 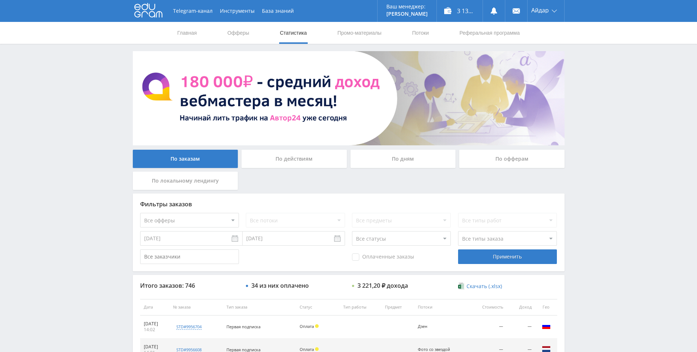 What do you see at coordinates (238, 33) in the screenshot?
I see `a: Офферы` at bounding box center [238, 33].